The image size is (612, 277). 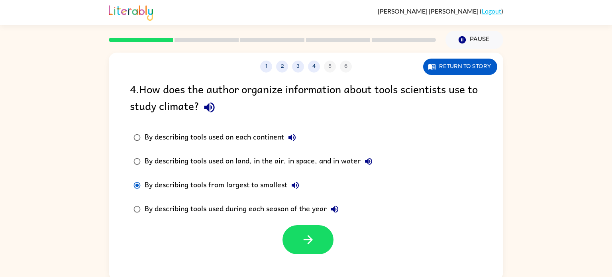 I want to click on div: 4 . How does the author organize information about tools scientists use to study climate?, so click(x=306, y=99).